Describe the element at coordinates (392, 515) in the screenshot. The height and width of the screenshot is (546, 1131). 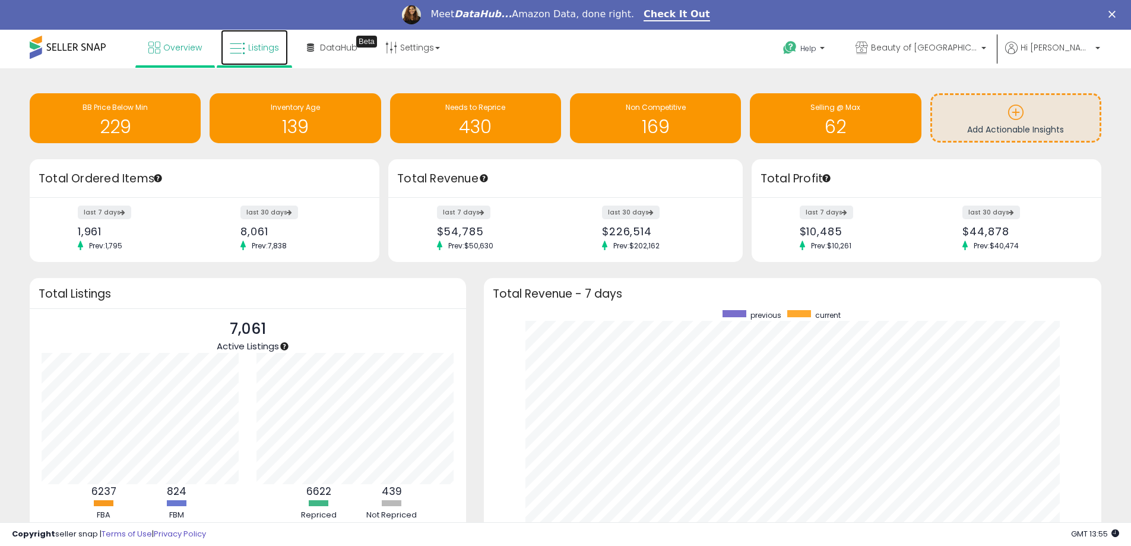
I see `div: Not Repriced` at that location.